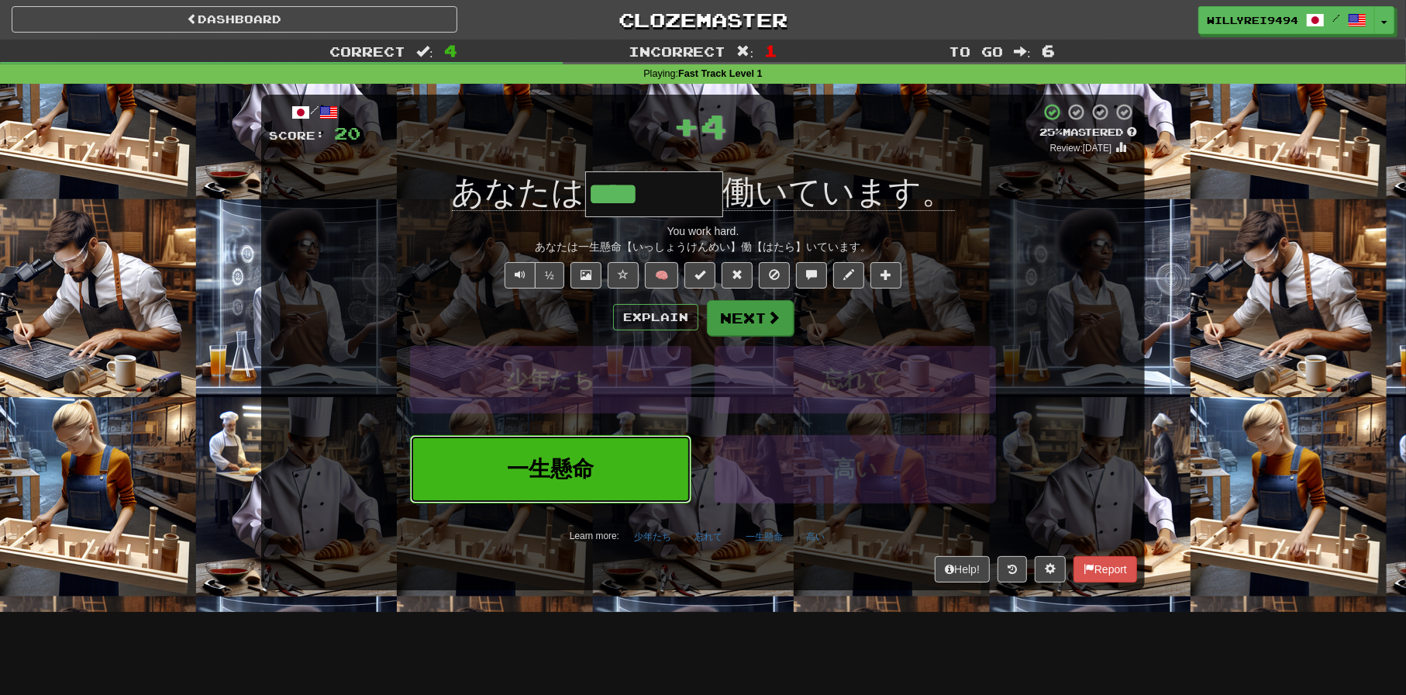  Describe the element at coordinates (855, 468) in the screenshot. I see `span: 高い` at that location.